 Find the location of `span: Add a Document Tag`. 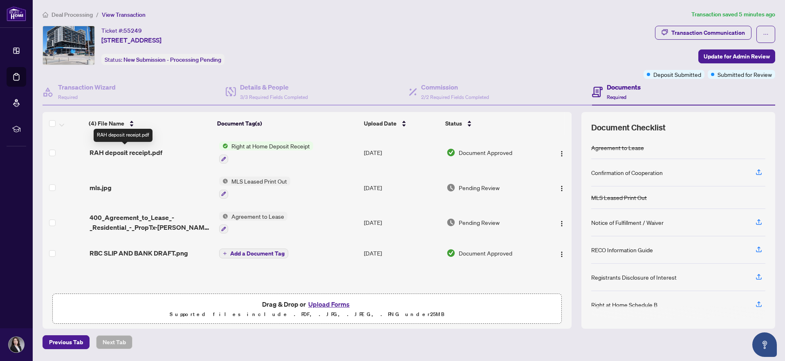

span: Add a Document Tag is located at coordinates (257, 253).